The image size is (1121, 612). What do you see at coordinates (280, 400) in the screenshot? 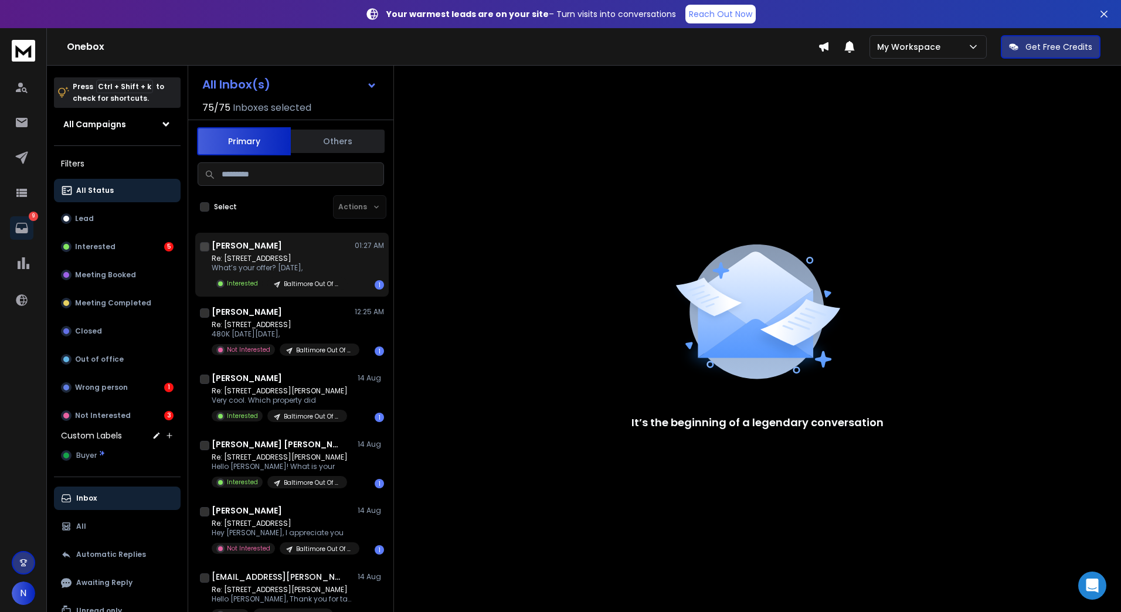
I see `p: Very cool. Which property did` at bounding box center [280, 400].